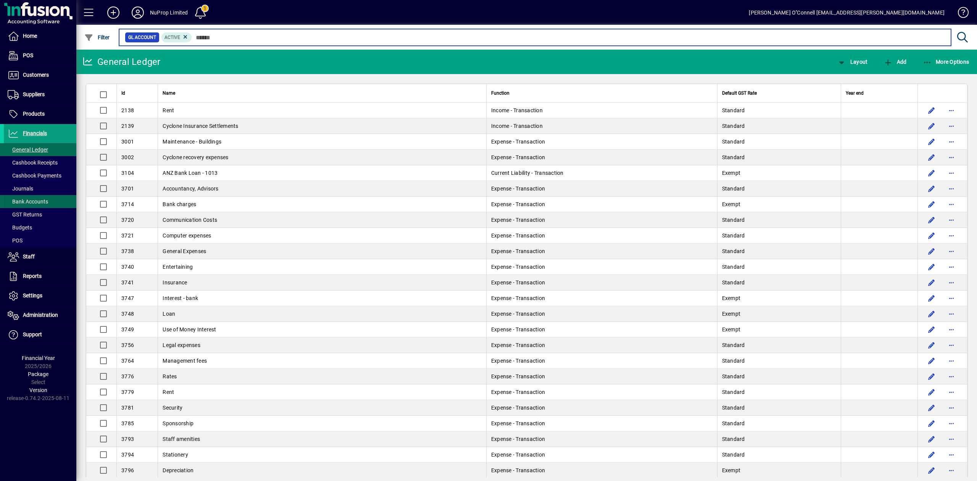 This screenshot has width=977, height=481. Describe the element at coordinates (123, 93) in the screenshot. I see `span: Id` at that location.